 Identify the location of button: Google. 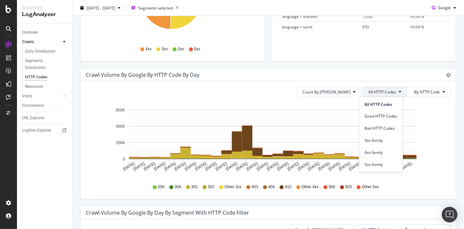
(444, 8).